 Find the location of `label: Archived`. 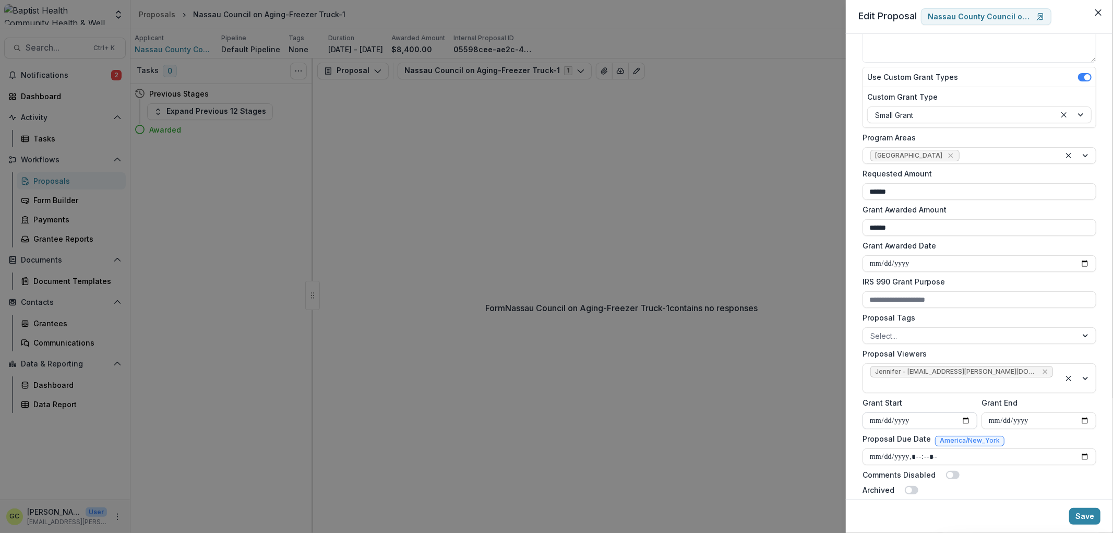

label: Archived is located at coordinates (879, 490).